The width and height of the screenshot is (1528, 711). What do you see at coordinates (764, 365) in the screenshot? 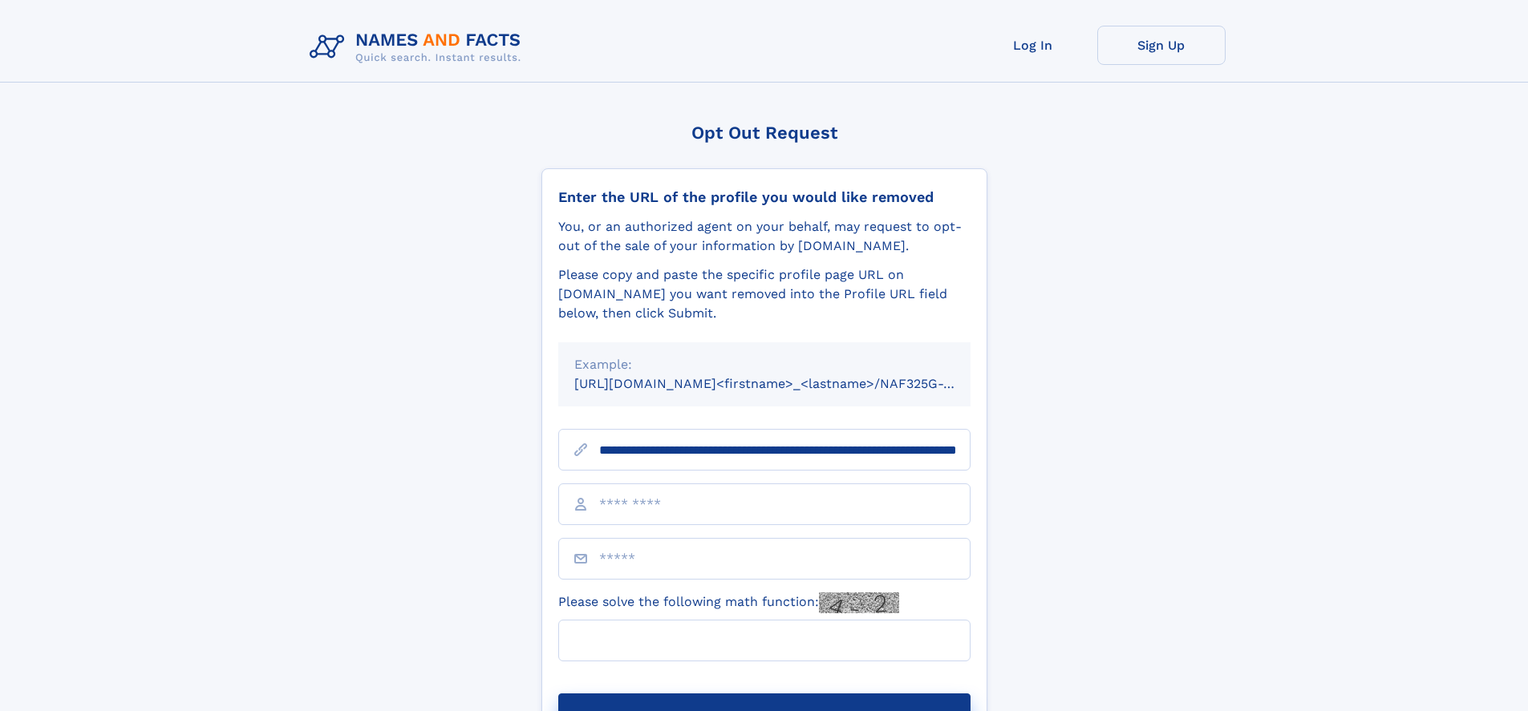
I see `div: Example:` at bounding box center [764, 365].